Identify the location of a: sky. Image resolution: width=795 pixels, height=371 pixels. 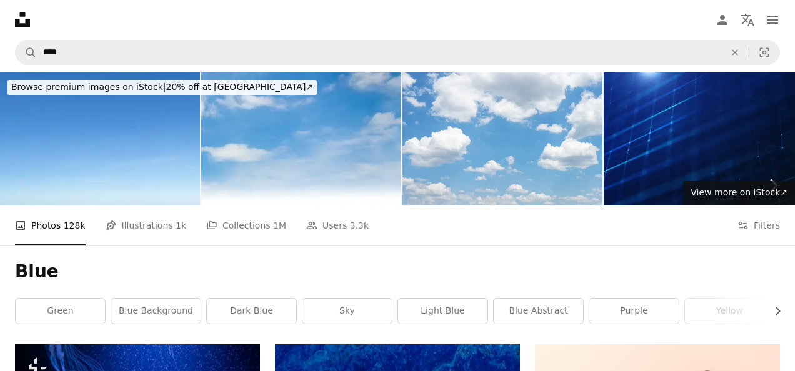
(347, 311).